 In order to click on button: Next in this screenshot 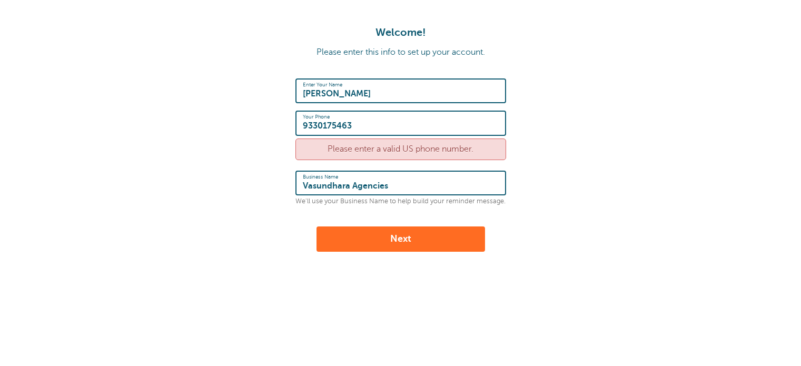, I will do `click(401, 239)`.